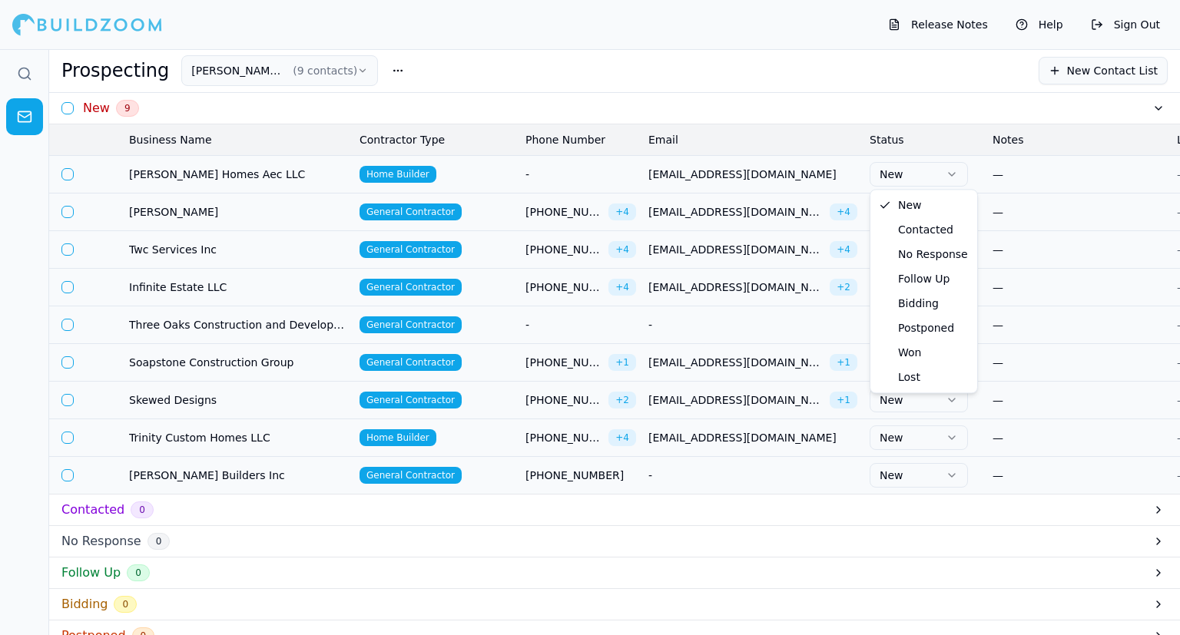 The image size is (1180, 635). Describe the element at coordinates (925, 140) in the screenshot. I see `th: Status` at that location.